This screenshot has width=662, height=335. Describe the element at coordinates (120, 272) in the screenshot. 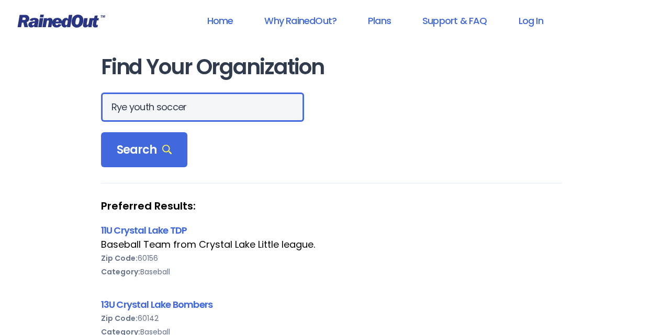

I see `b: Category:` at that location.